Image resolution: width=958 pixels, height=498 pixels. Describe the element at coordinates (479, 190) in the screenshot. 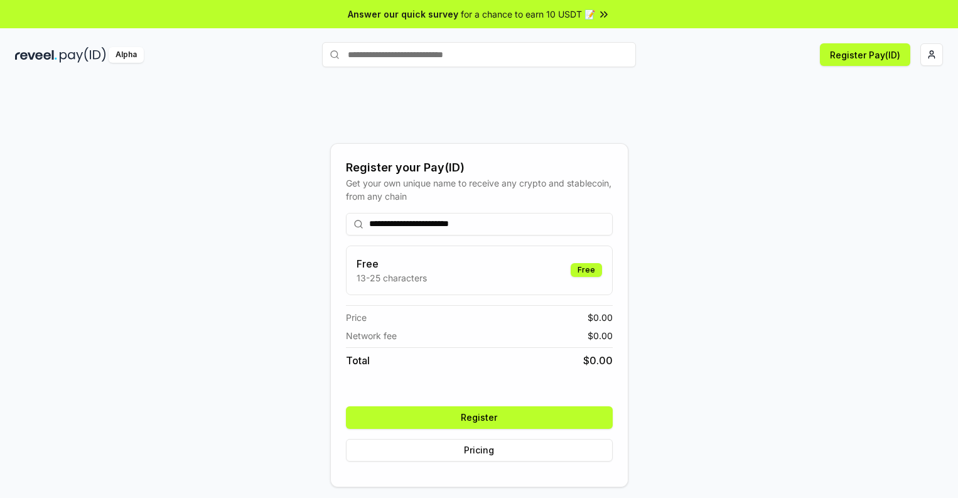

I see `div: Get your own unique name to receive any crypto and stablecoin, from any chain` at that location.